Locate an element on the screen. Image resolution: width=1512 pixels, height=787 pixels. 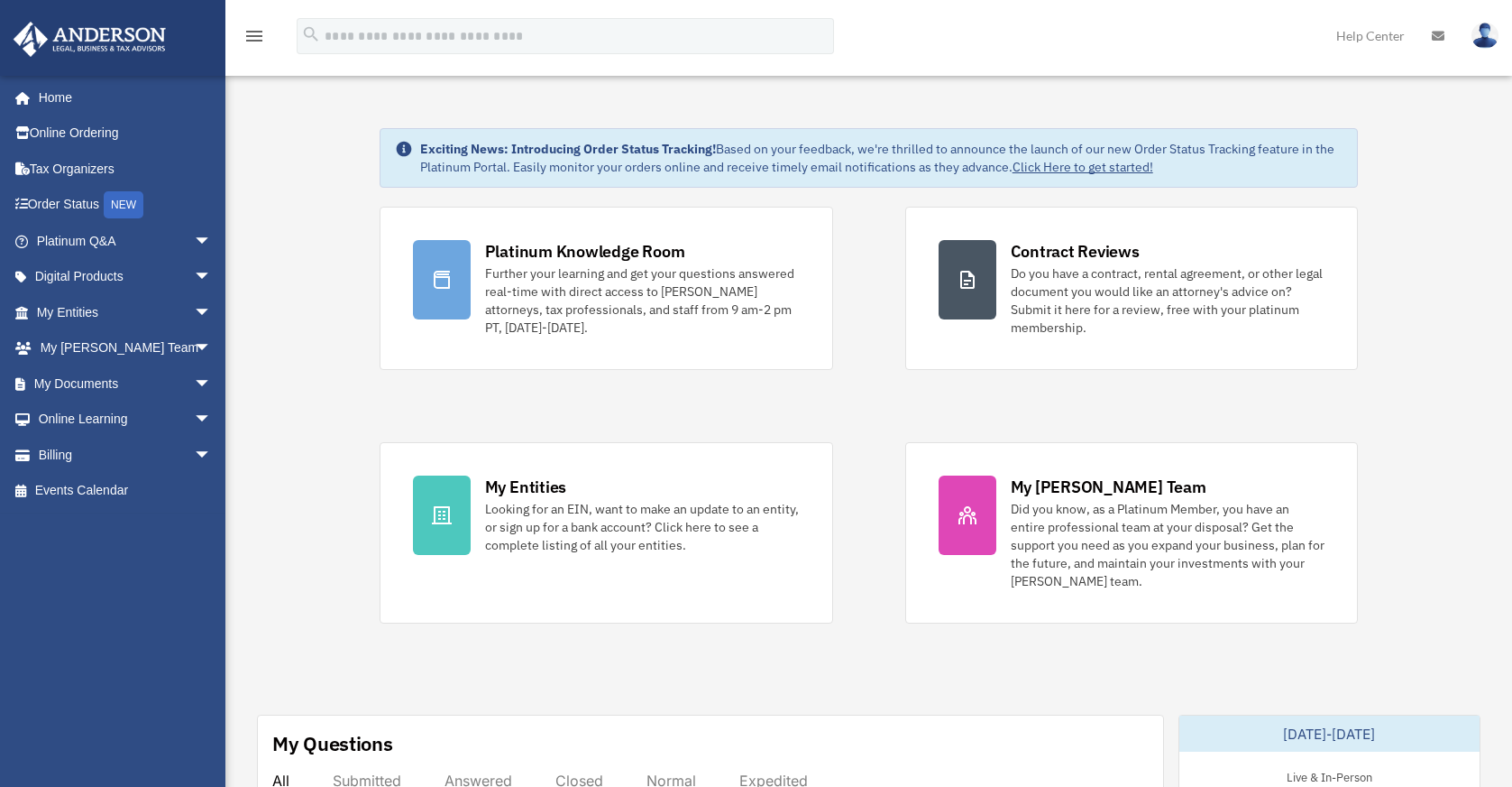
a: Platinum Knowledge Room Further your learning and get your questions answered real-time with dire... is located at coordinates (606, 288).